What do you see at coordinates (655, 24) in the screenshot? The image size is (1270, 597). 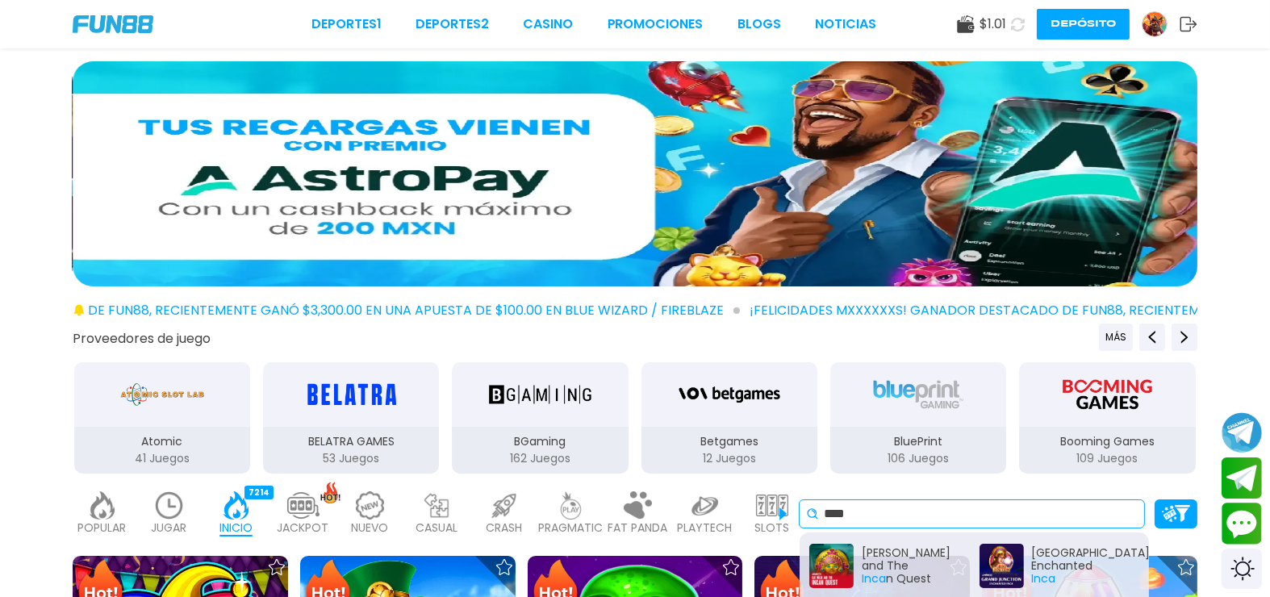 I see `a: Promociones` at bounding box center [655, 24].